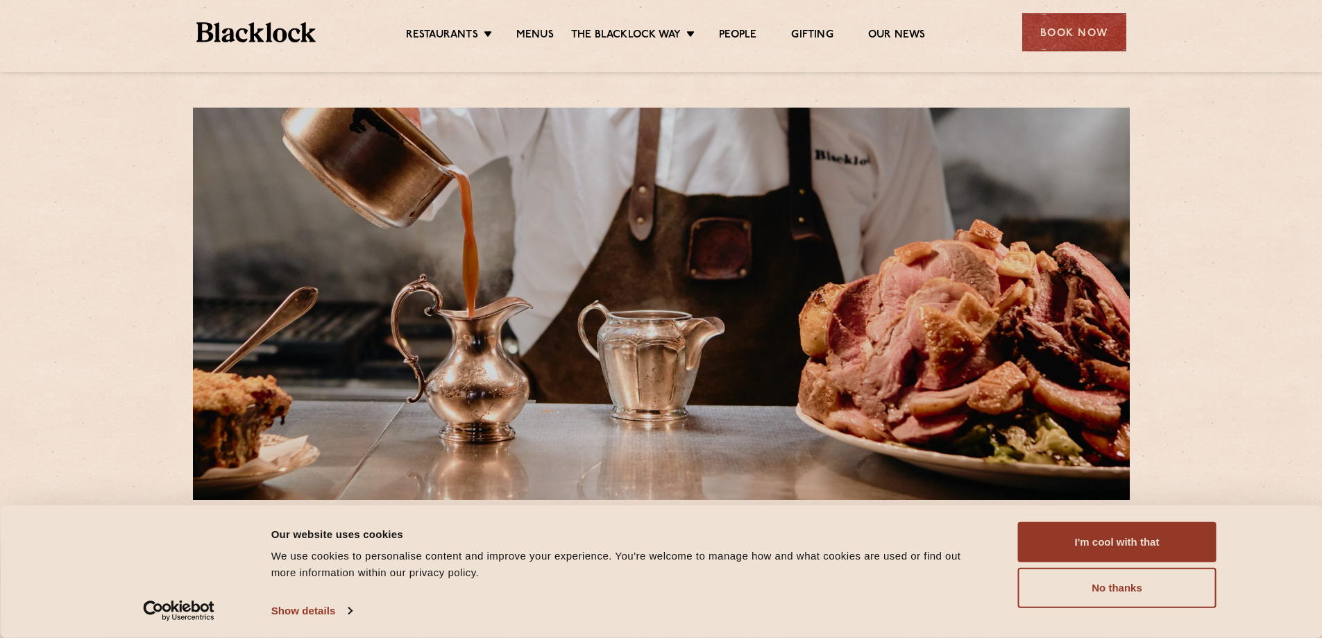 This screenshot has width=1322, height=638. What do you see at coordinates (738, 36) in the screenshot?
I see `a: People` at bounding box center [738, 36].